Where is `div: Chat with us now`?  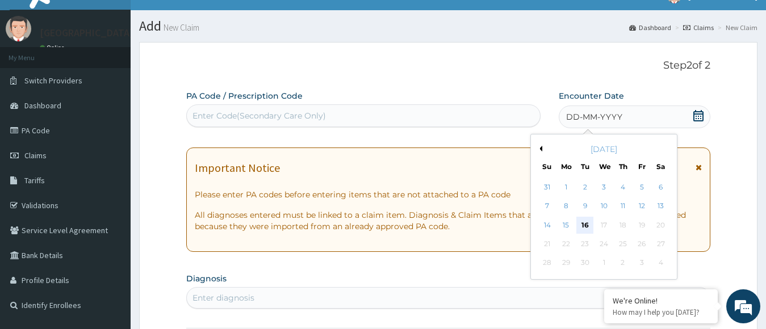
div: Chat with us now is located at coordinates (125, 71).